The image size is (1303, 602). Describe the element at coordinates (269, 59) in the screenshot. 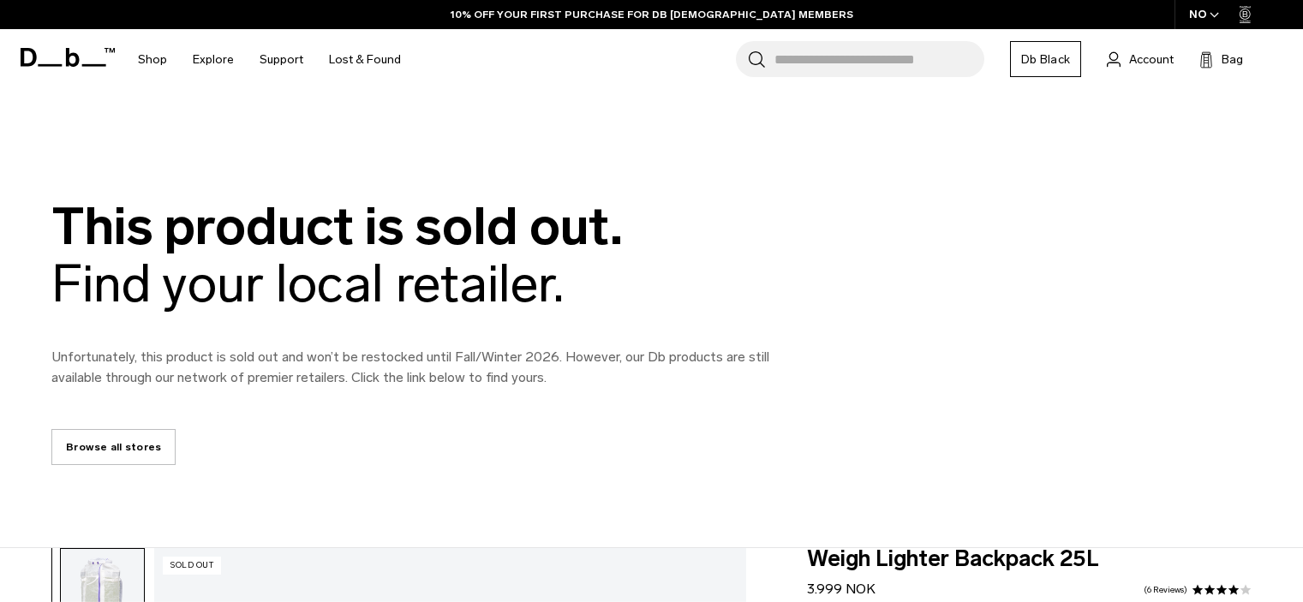

I see `nav: Main Navigation` at that location.